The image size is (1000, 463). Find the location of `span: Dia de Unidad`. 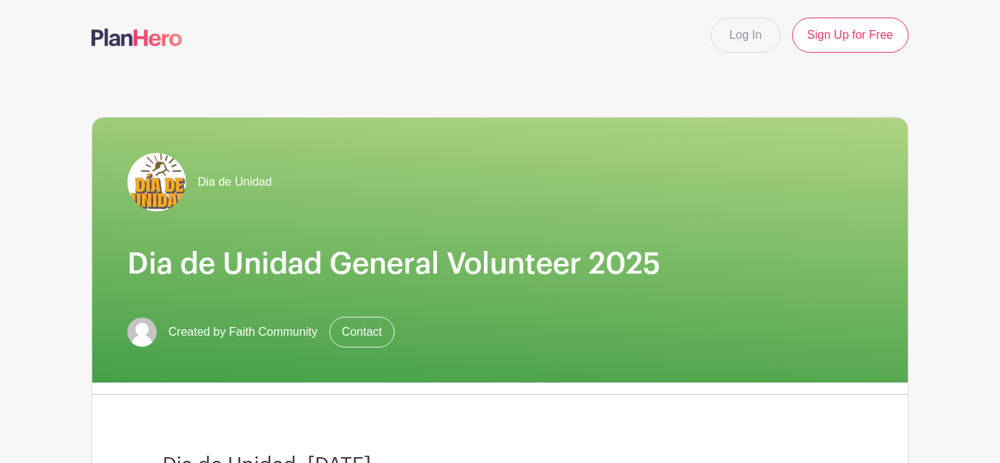

span: Dia de Unidad is located at coordinates (234, 182).